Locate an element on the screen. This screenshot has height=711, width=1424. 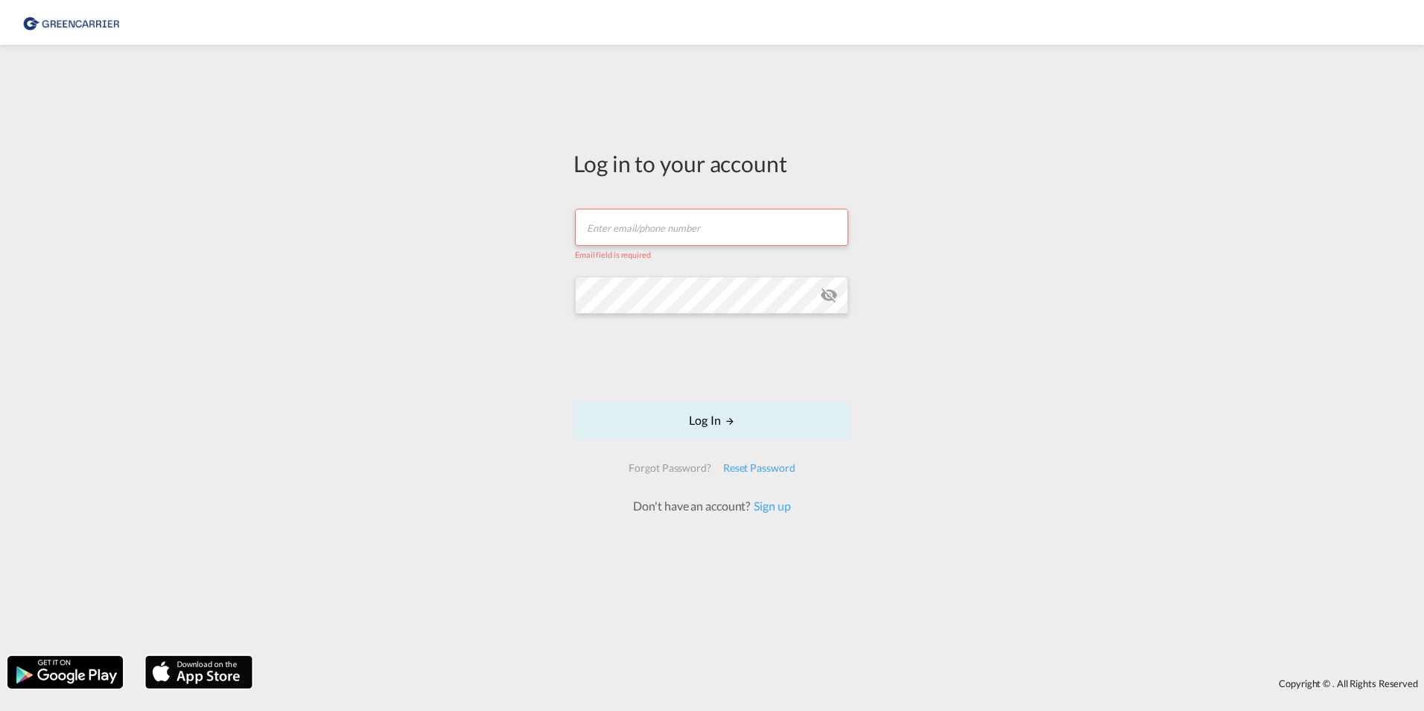
img: apple.png is located at coordinates (199, 672).